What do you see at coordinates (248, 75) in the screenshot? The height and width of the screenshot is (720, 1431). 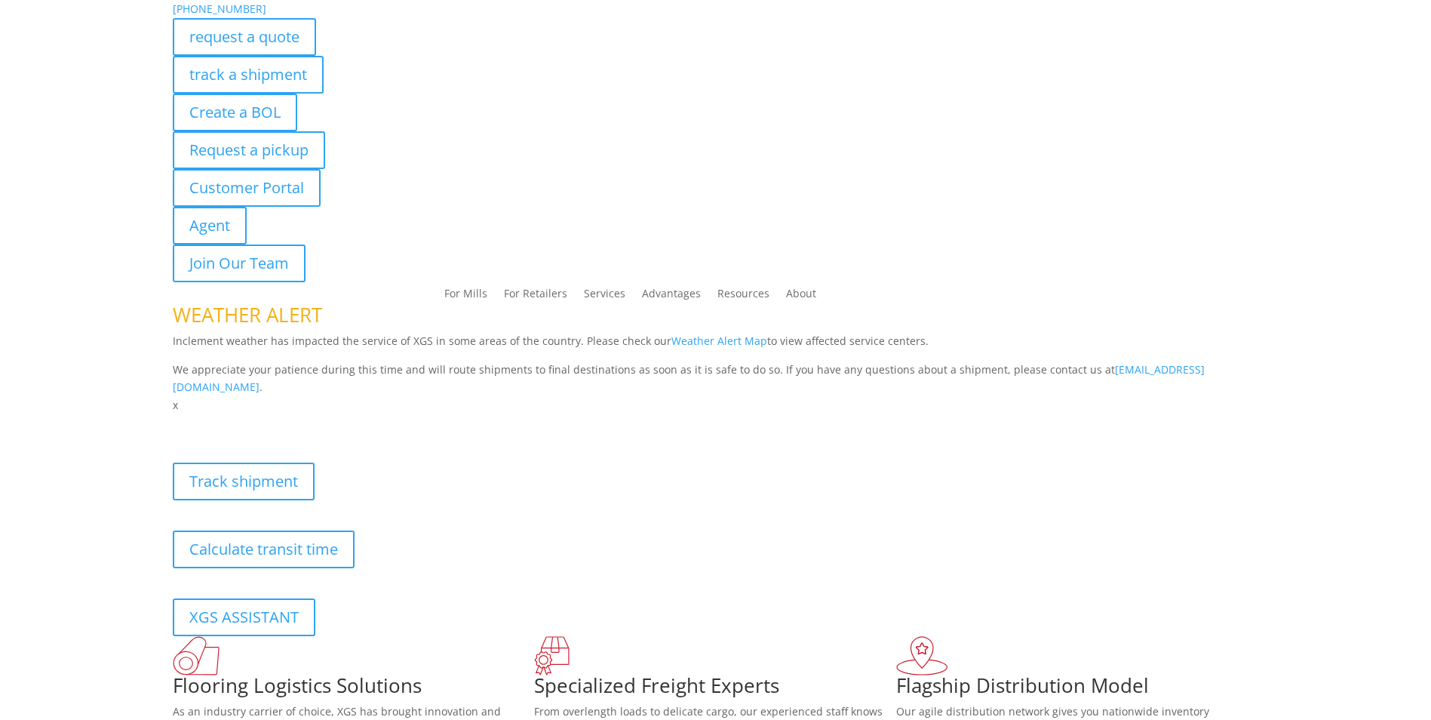 I see `a: track a shipment` at bounding box center [248, 75].